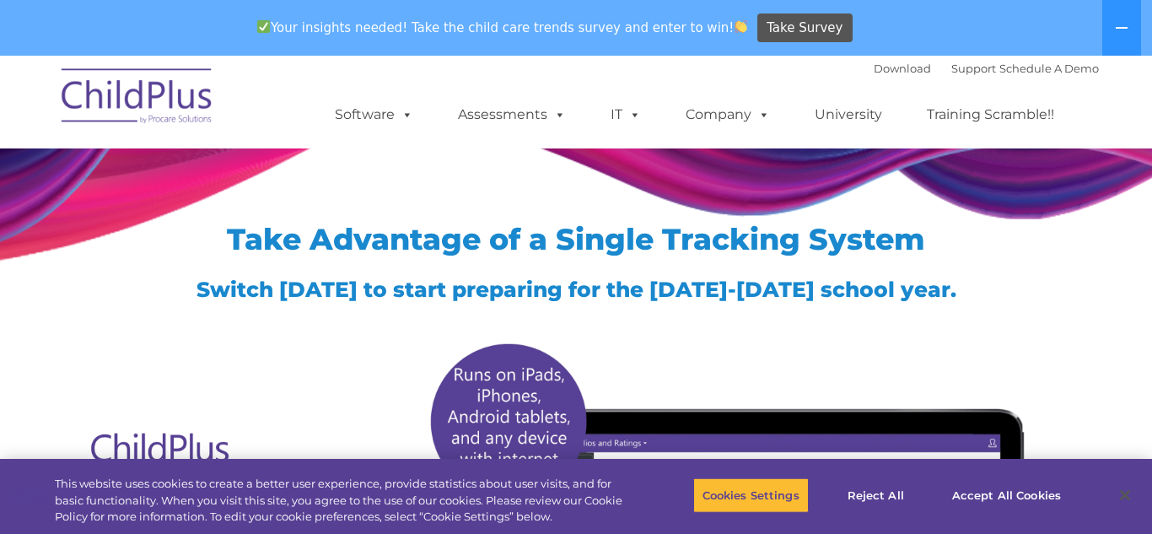  Describe the element at coordinates (1049, 68) in the screenshot. I see `a: Schedule A Demo` at that location.